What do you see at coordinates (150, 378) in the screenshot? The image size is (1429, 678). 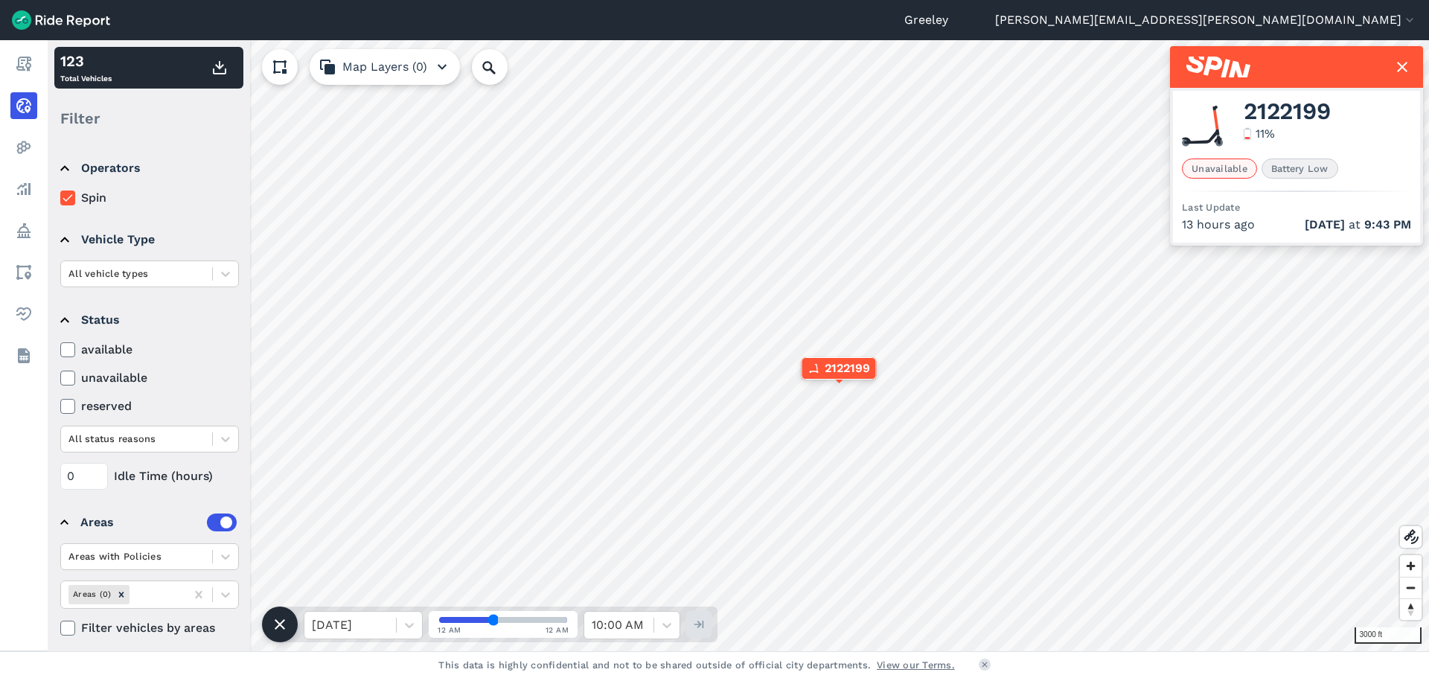 I see `label: unavailable` at bounding box center [150, 378].